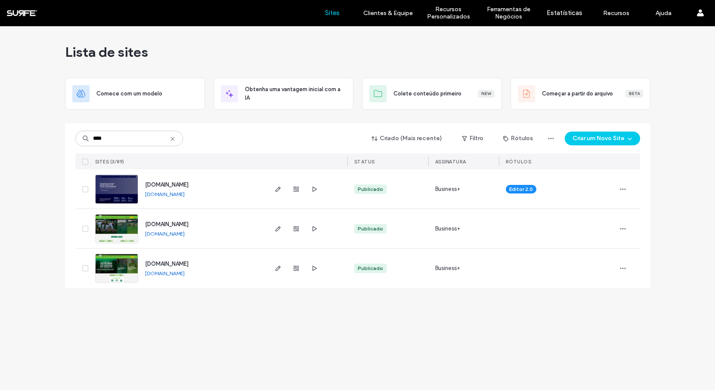 This screenshot has height=390, width=715. What do you see at coordinates (295, 94) in the screenshot?
I see `span: Obtenha uma vantagem inicial com a IA` at bounding box center [295, 94].